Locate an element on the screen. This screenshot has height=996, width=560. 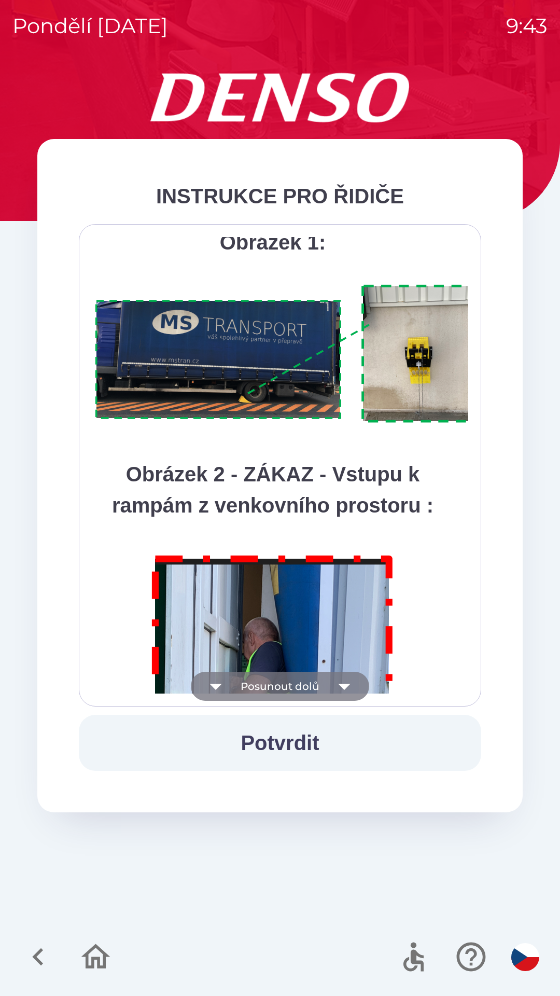
img: M8MNayrTL6gAAAABJRU5ErkJggg== is located at coordinates (273, 732).